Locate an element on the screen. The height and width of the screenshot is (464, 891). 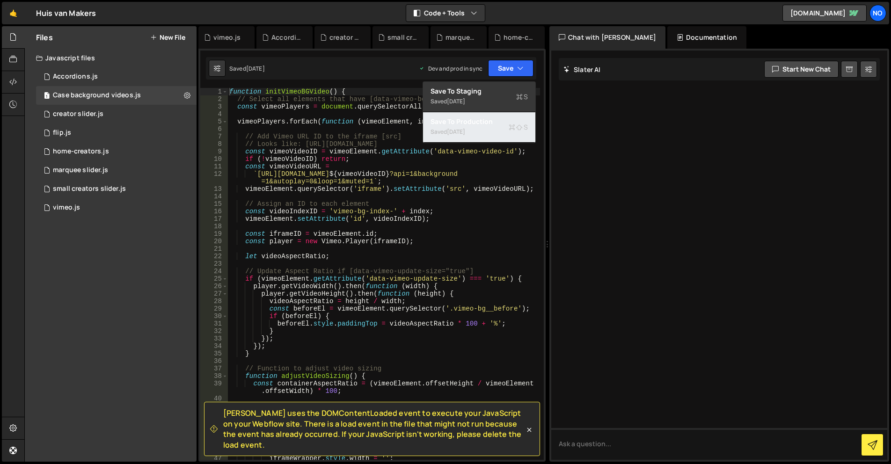
div: 12888/32546.js is located at coordinates (116, 152).